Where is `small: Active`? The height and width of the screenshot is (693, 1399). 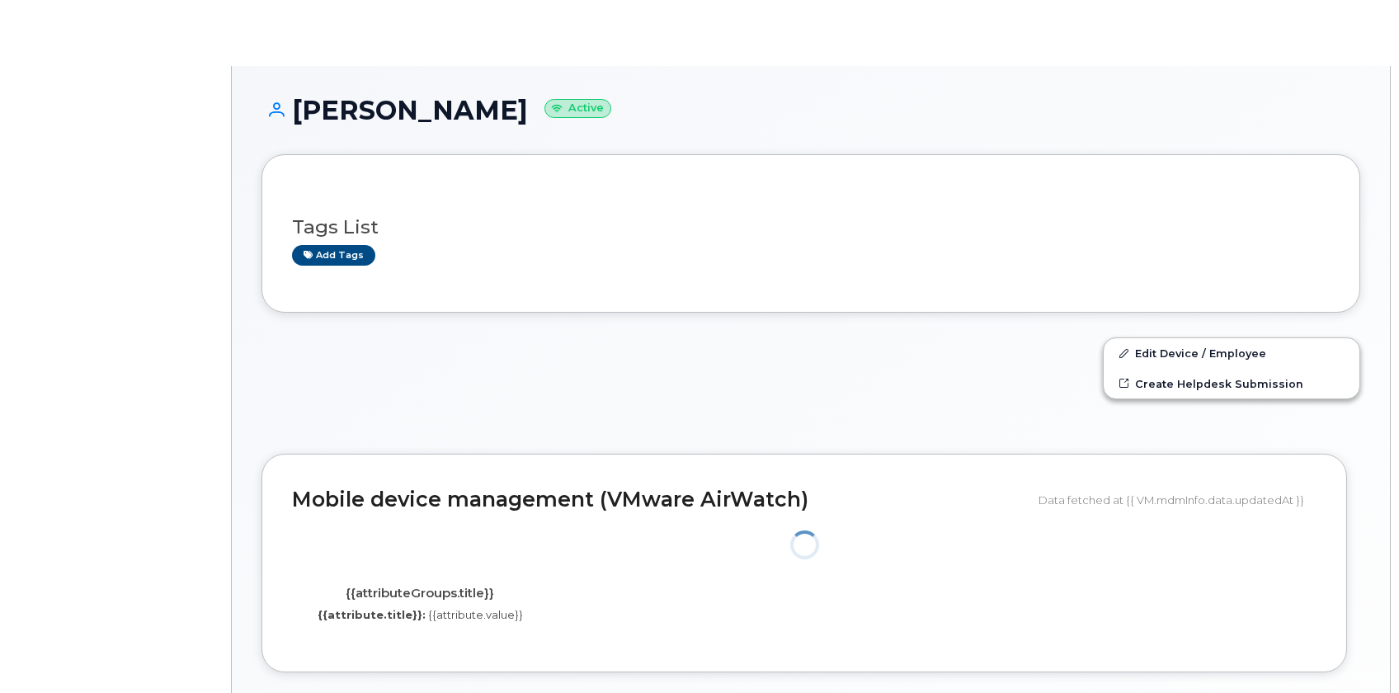 small: Active is located at coordinates (577, 108).